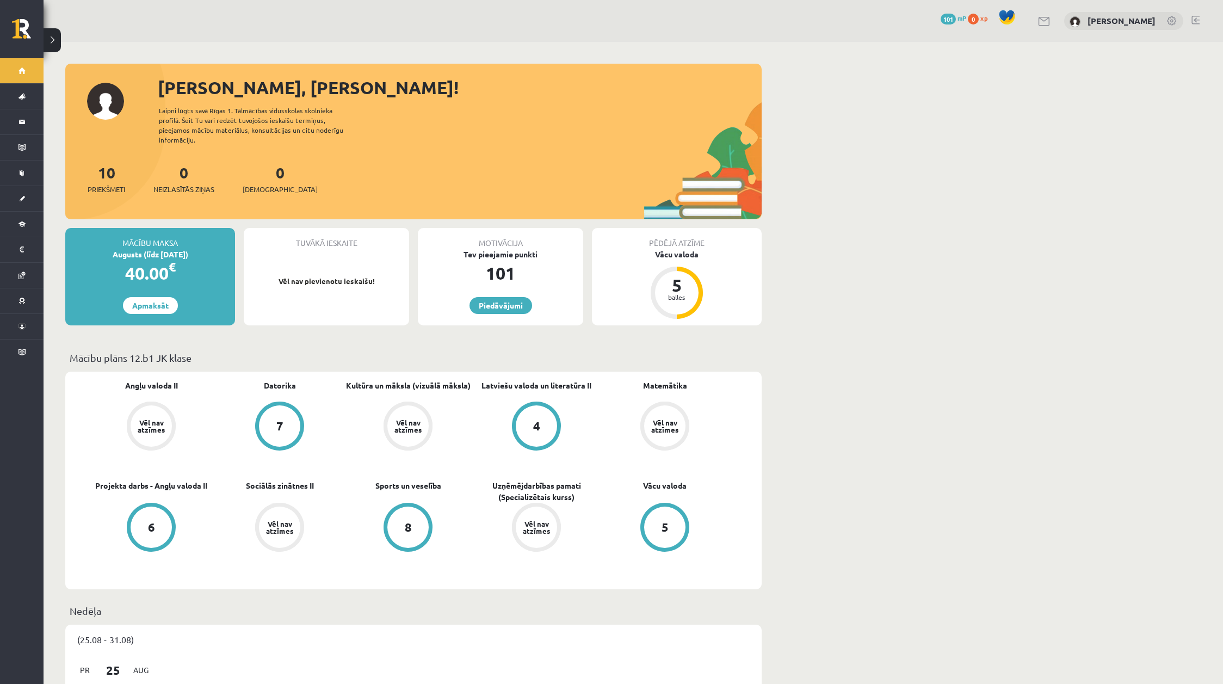  What do you see at coordinates (501, 254) in the screenshot?
I see `div: Tev pieejamie punkti` at bounding box center [501, 254].